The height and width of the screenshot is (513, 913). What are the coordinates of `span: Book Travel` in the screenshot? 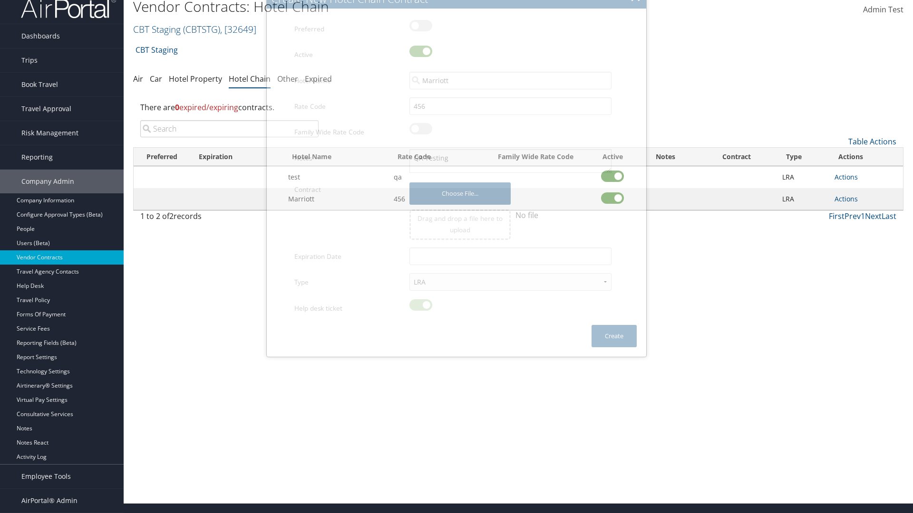 It's located at (39, 85).